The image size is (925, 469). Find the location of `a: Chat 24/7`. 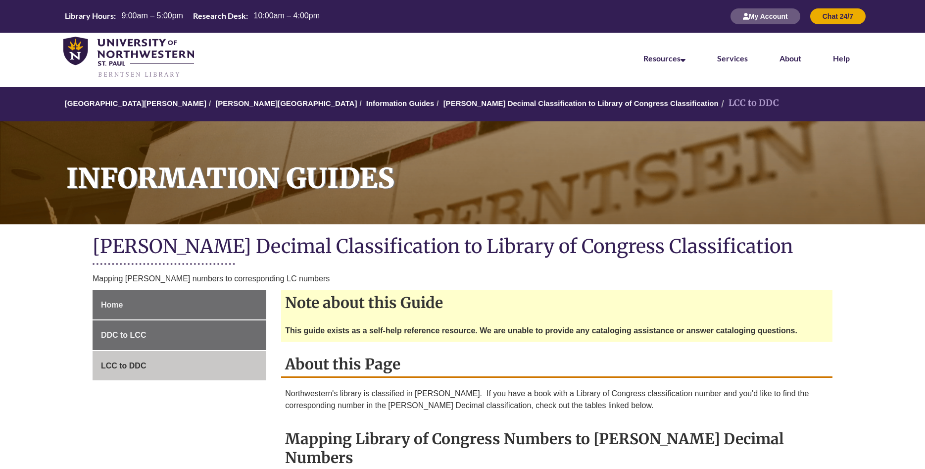

a: Chat 24/7 is located at coordinates (838, 16).